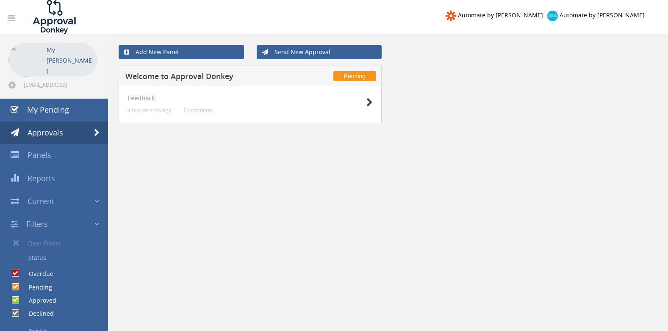 Image resolution: width=668 pixels, height=331 pixels. I want to click on label: Approved, so click(38, 301).